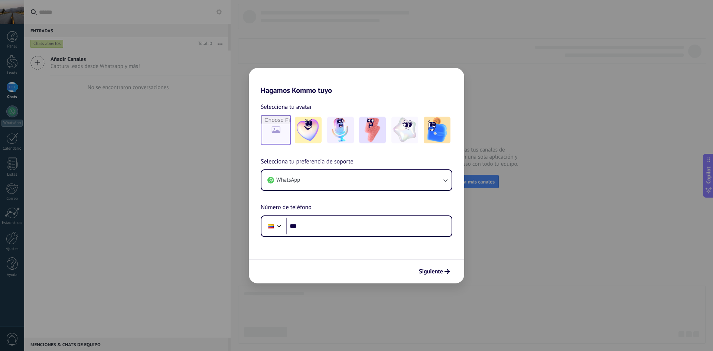 The width and height of the screenshot is (713, 351). I want to click on img: -5.jpeg, so click(437, 130).